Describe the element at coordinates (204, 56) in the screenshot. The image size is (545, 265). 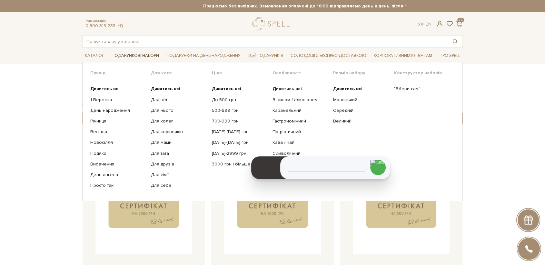
I see `span: Подарунки на День народження` at that location.